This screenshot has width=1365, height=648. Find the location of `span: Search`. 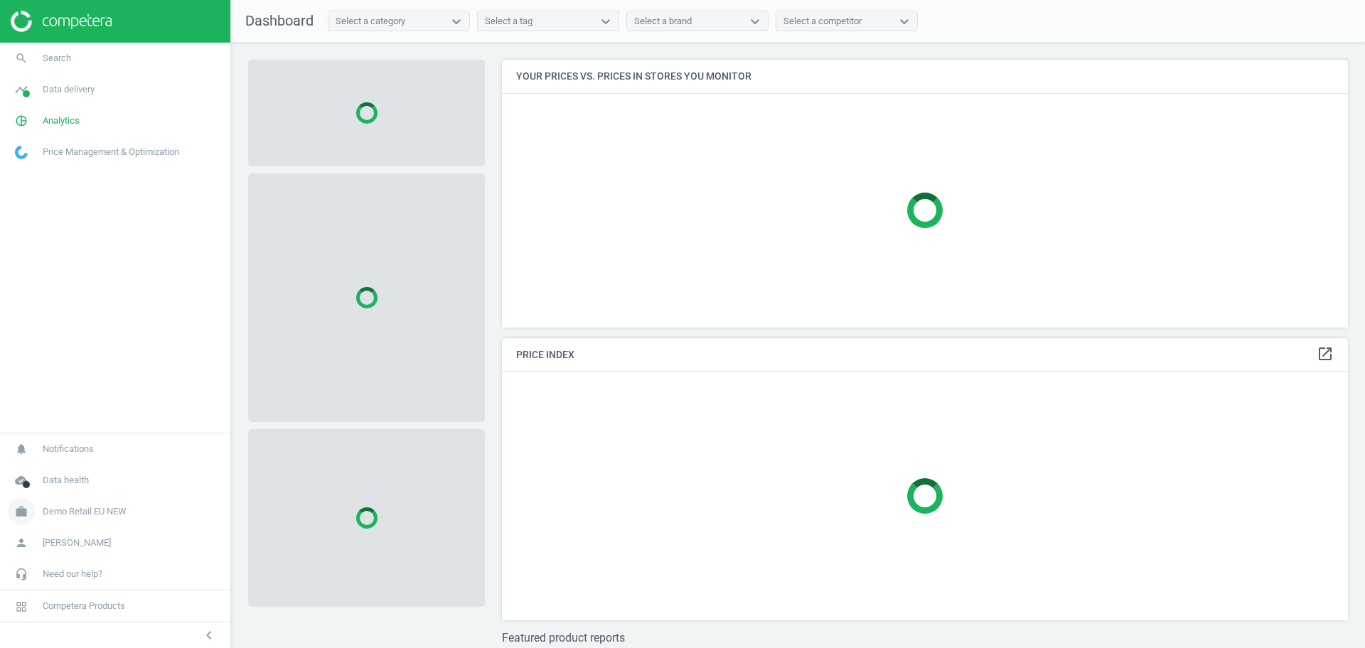

span: Search is located at coordinates (57, 58).